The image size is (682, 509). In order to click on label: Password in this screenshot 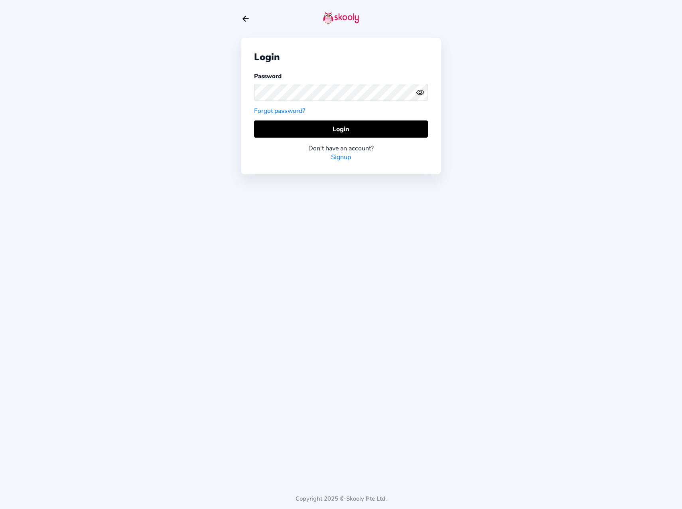, I will do `click(268, 76)`.